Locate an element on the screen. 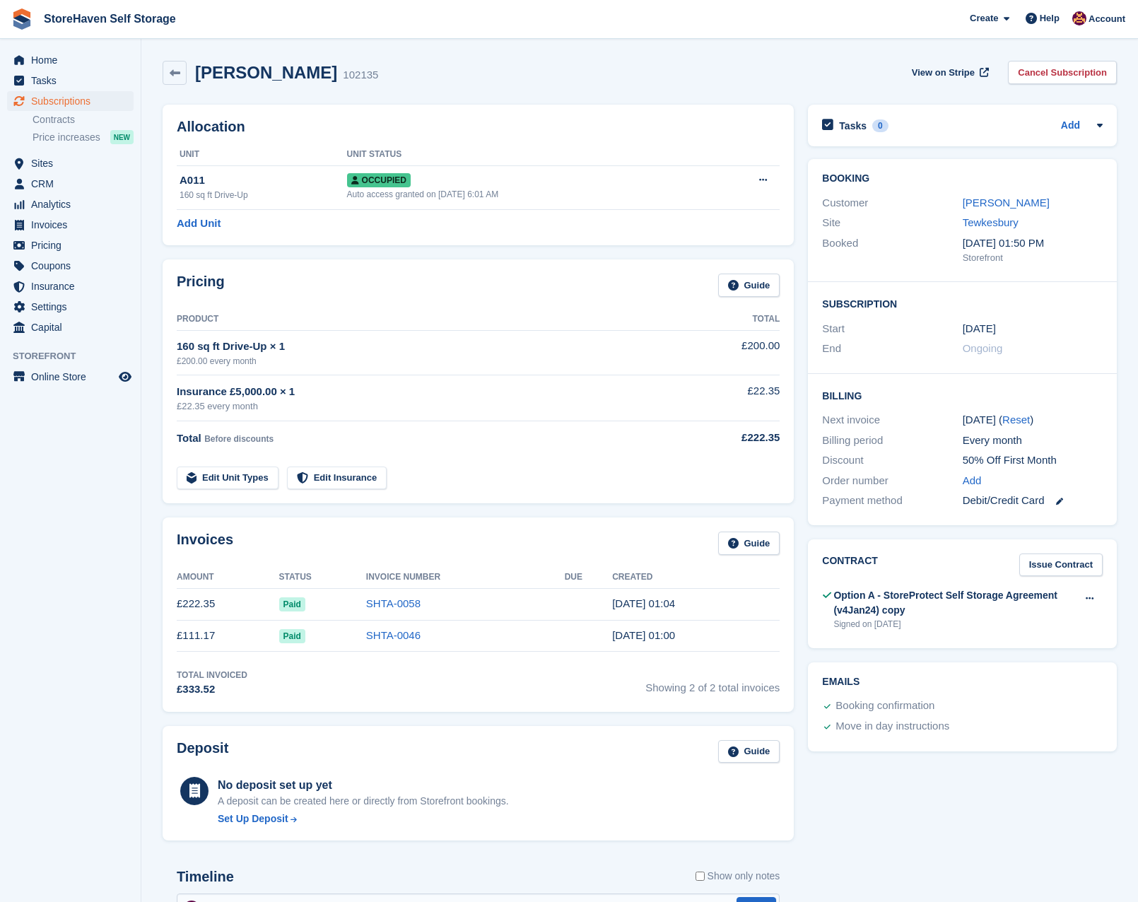  span: Paid is located at coordinates (292, 604).